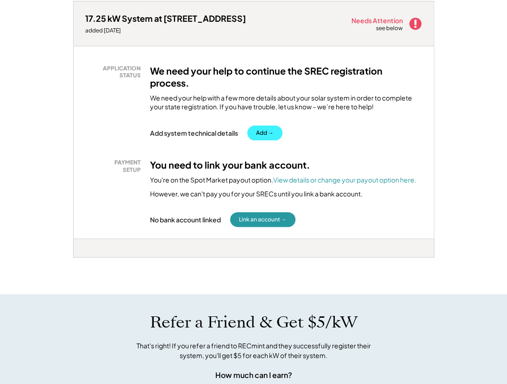 This screenshot has width=507, height=384. Describe the element at coordinates (283, 180) in the screenshot. I see `div: You're on the Spot Market payout option.` at that location.